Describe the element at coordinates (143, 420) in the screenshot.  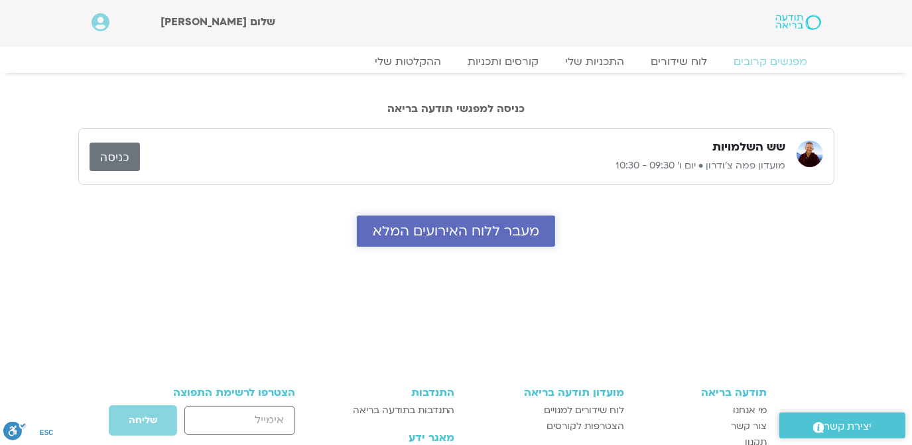
I see `span: שליחה` at that location.